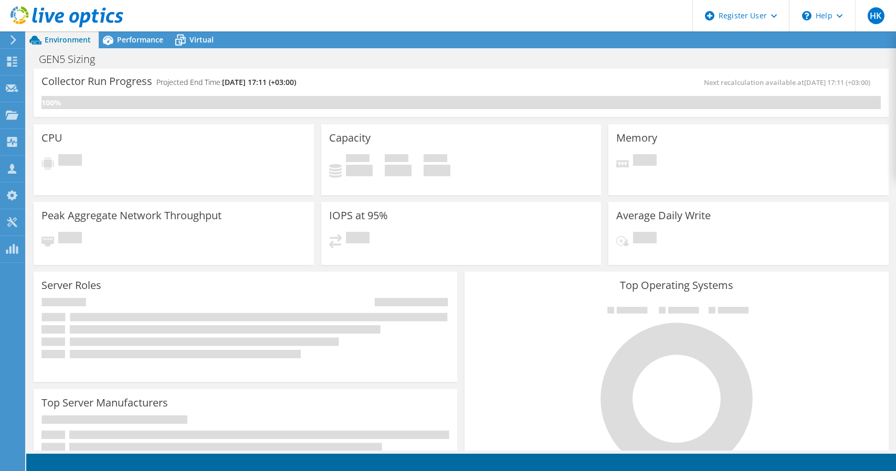  Describe the element at coordinates (676, 285) in the screenshot. I see `h3: Top Operating Systems` at that location.